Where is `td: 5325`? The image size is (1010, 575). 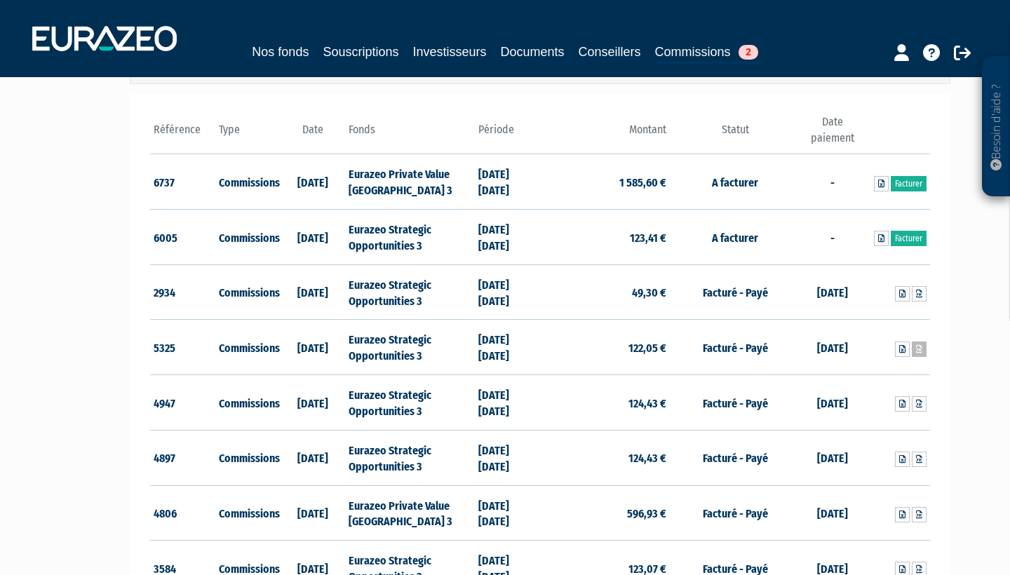 td: 5325 is located at coordinates (182, 347).